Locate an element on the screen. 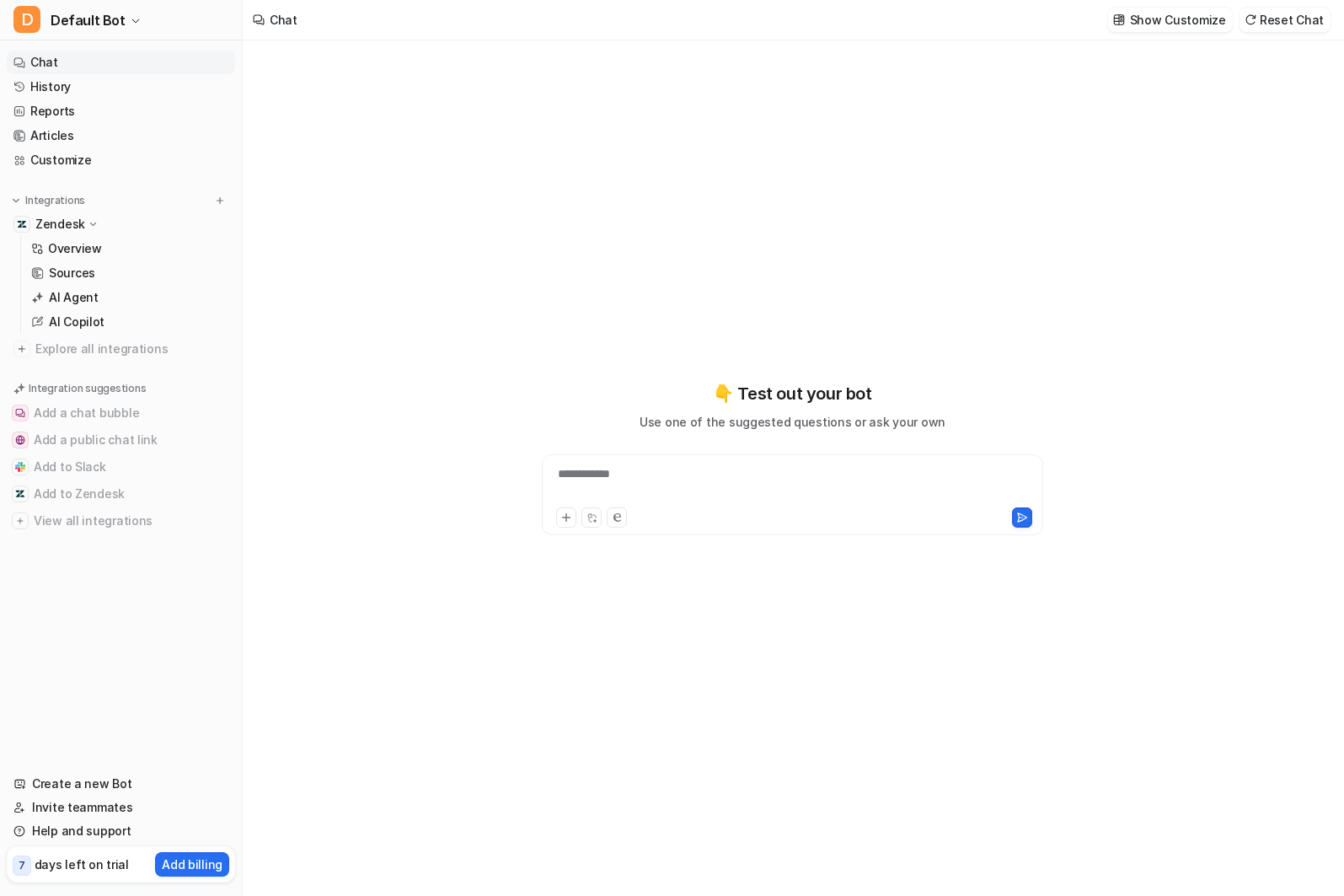 This screenshot has height=896, width=1344. div: Chat is located at coordinates (283, 19).